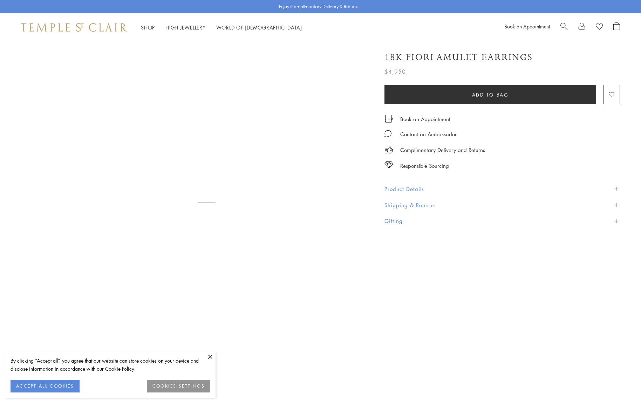  I want to click on button: Add to bag, so click(491, 94).